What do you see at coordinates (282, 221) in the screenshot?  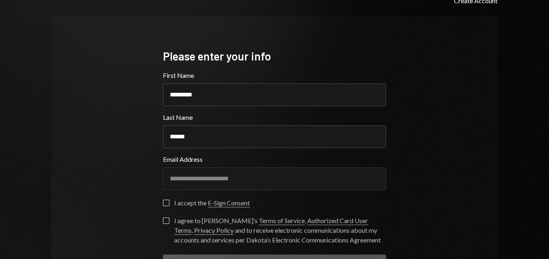 I see `a: Terms of Service` at bounding box center [282, 221].